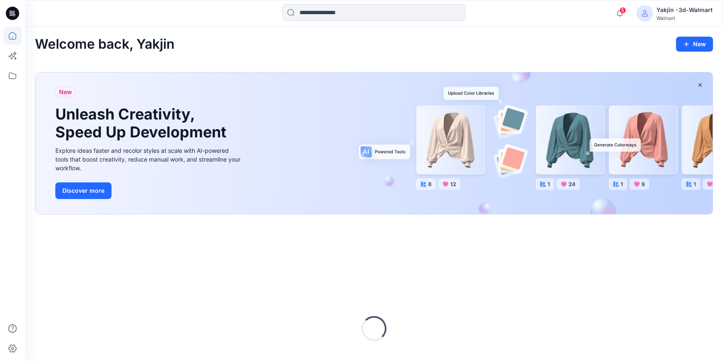 Image resolution: width=723 pixels, height=361 pixels. I want to click on h2: Welcome back, Yakjin, so click(105, 44).